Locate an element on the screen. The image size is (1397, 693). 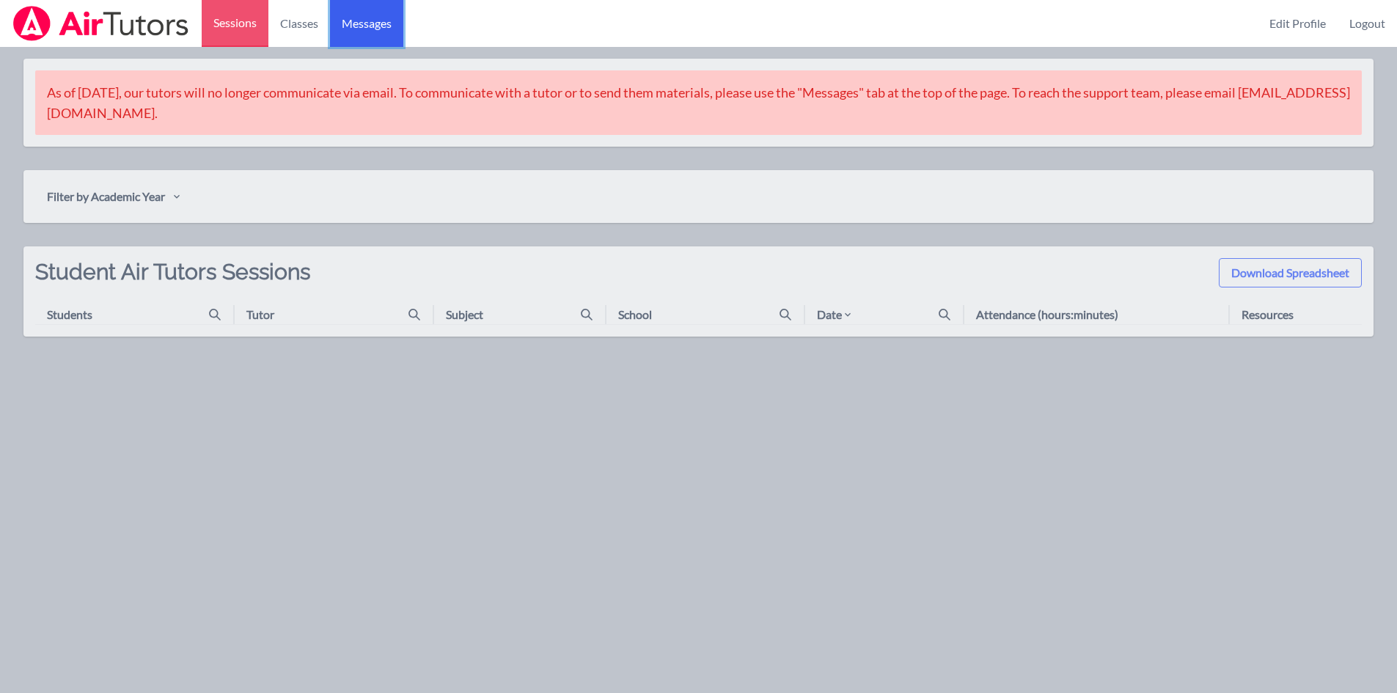
div: Attendance (hours:minutes) is located at coordinates (1047, 315).